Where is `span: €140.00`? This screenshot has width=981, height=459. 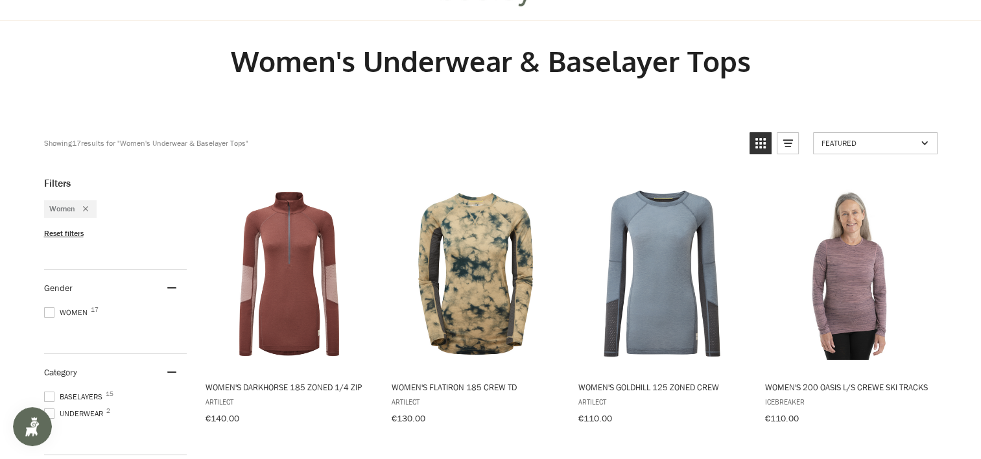 span: €140.00 is located at coordinates (222, 418).